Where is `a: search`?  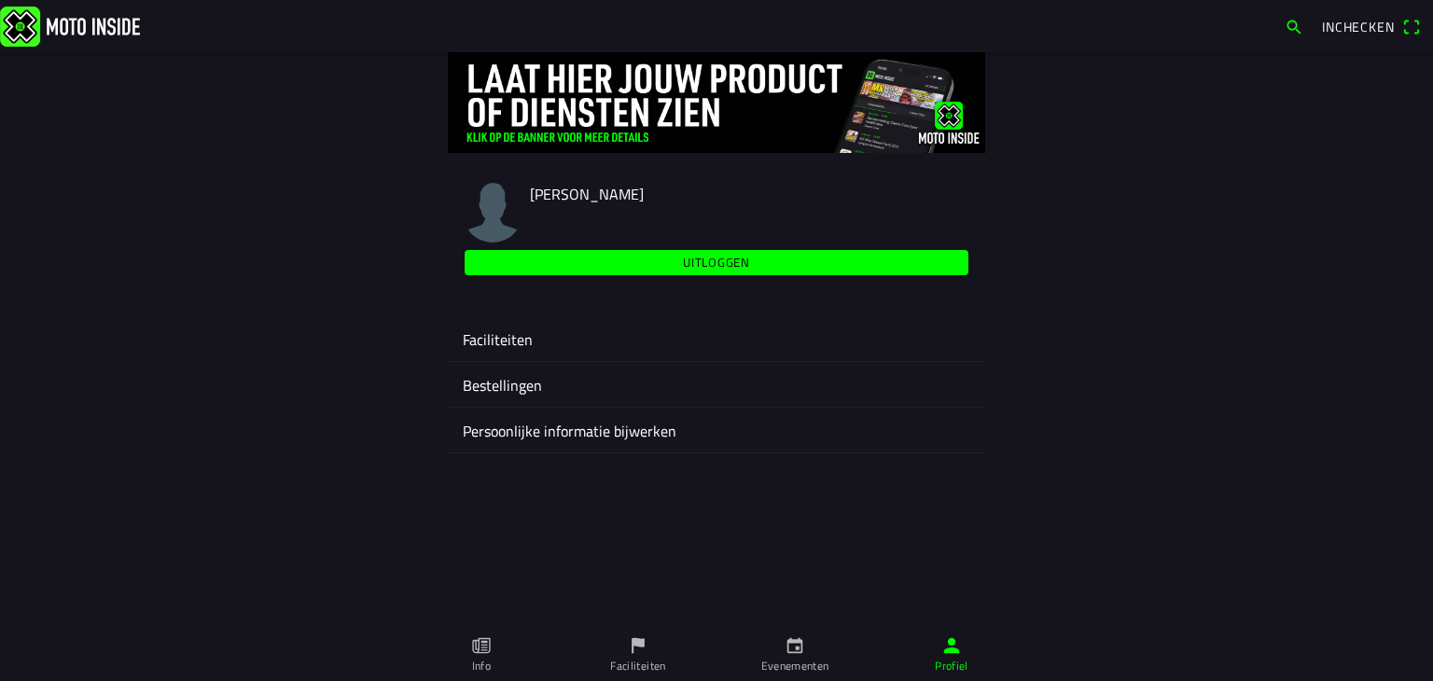
a: search is located at coordinates (1294, 26).